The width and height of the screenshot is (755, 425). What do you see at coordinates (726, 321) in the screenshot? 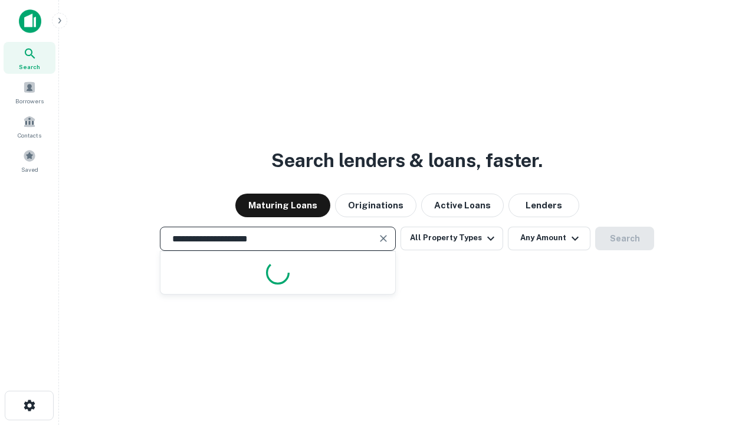
I see `div: Chat Widget` at bounding box center [726, 321].